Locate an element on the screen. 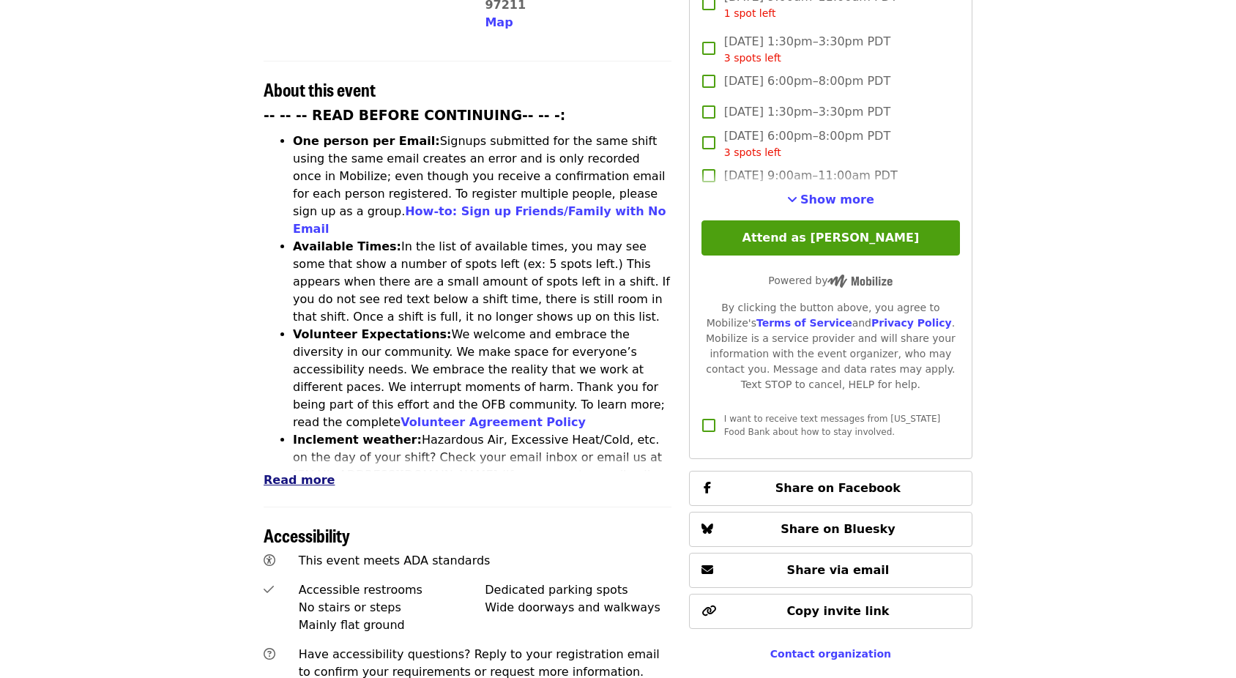  button: Share on Bluesky is located at coordinates (831, 530).